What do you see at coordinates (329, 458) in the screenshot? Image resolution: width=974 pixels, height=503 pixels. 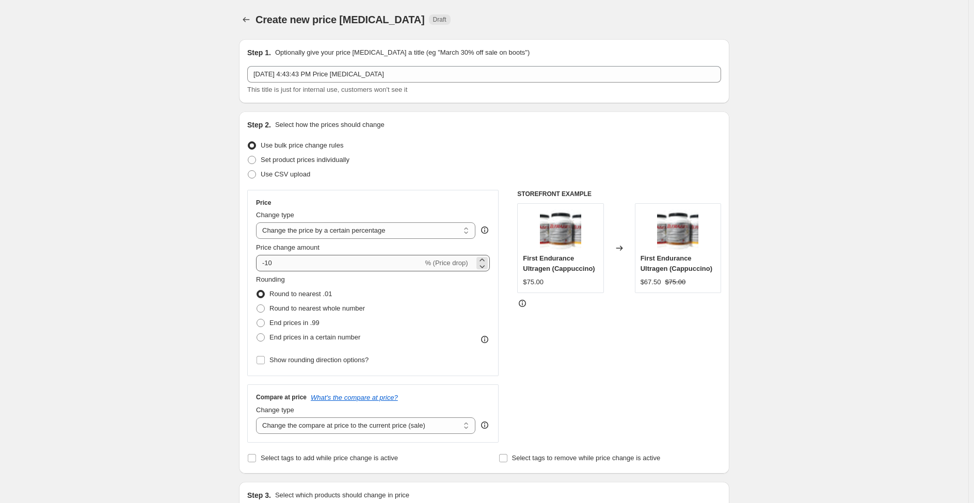 I see `span: Select tags to add while price change is active` at bounding box center [329, 458].